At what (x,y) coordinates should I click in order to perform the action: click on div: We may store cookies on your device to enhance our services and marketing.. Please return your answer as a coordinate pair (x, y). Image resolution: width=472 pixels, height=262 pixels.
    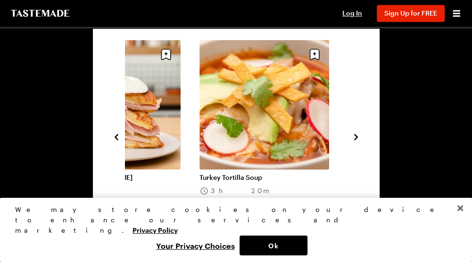
    Looking at the image, I should click on (232, 220).